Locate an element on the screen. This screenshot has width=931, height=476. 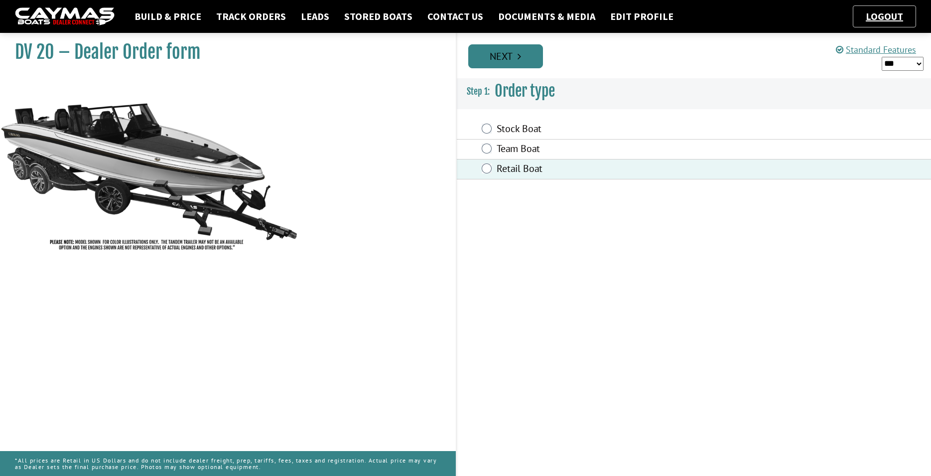
a: Edit Profile is located at coordinates (642, 16).